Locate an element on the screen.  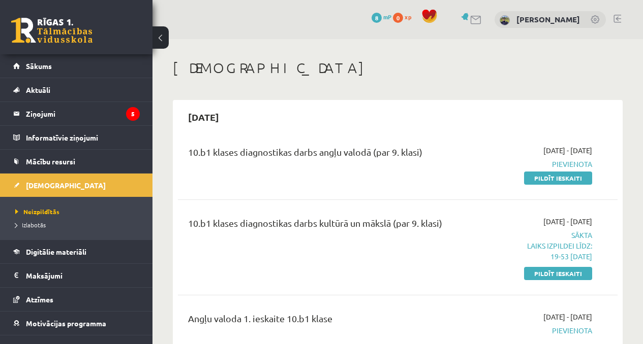
span: 8 is located at coordinates (376, 18).